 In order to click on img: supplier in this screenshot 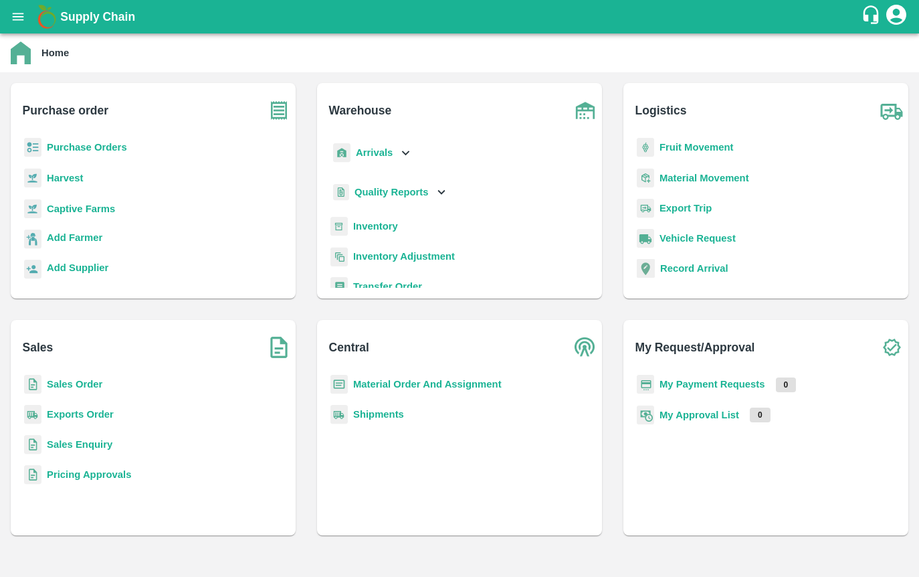, I will do `click(33, 269)`.